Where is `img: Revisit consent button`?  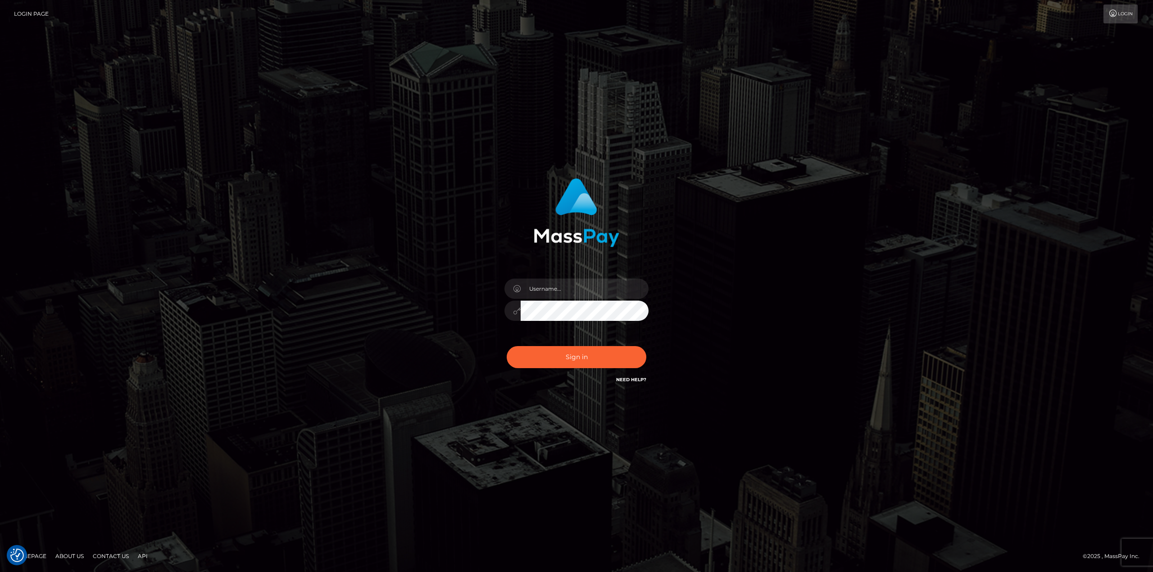
img: Revisit consent button is located at coordinates (17, 556).